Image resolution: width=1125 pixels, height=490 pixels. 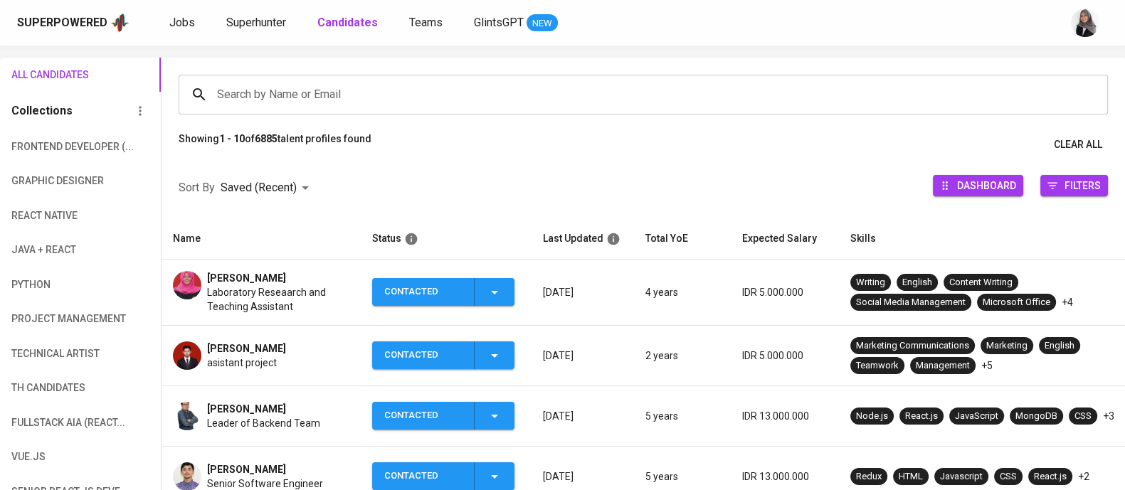 What do you see at coordinates (913, 346) in the screenshot?
I see `div: Marketing Communications` at bounding box center [913, 346].